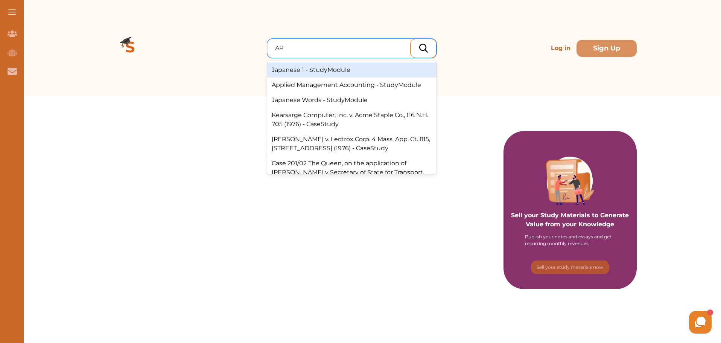 The width and height of the screenshot is (721, 343). What do you see at coordinates (607, 48) in the screenshot?
I see `button: Sign Up` at bounding box center [607, 48].